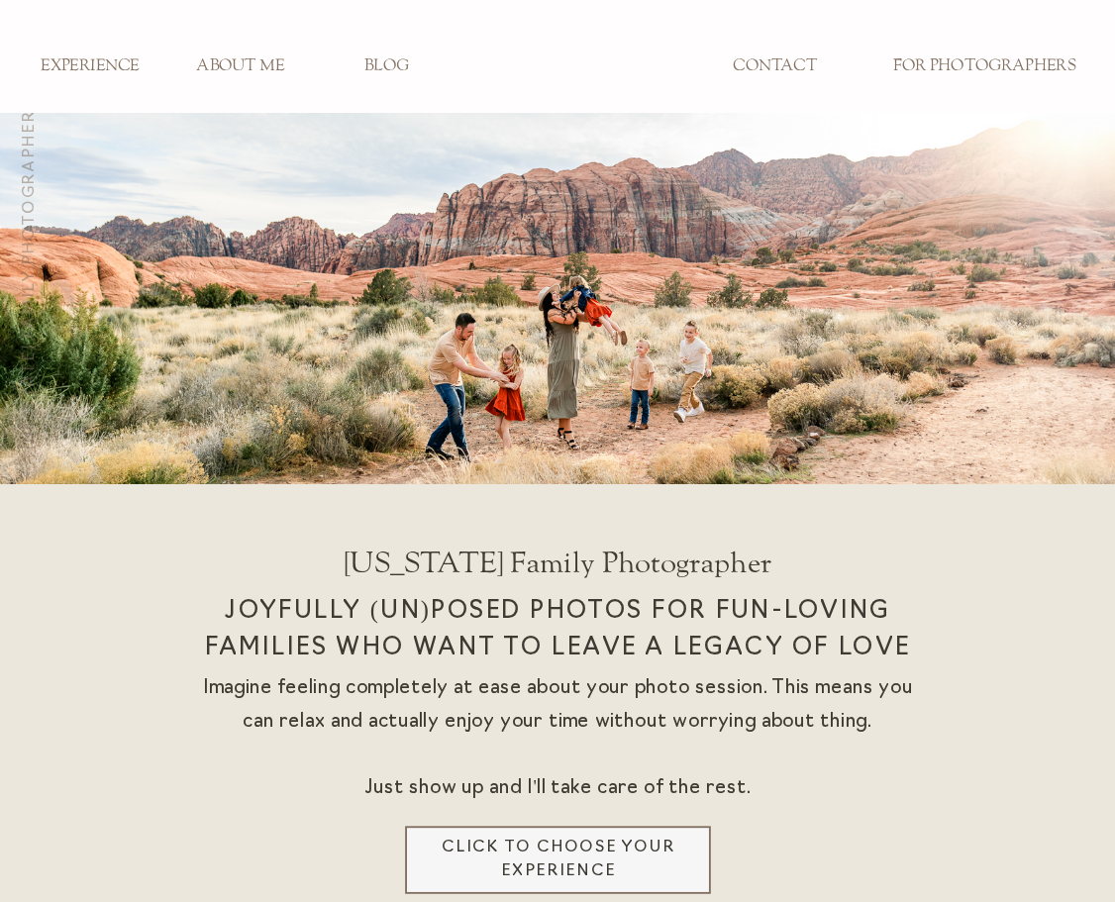 The image size is (1115, 902). What do you see at coordinates (90, 66) in the screenshot?
I see `a: EXPERIENCE` at bounding box center [90, 66].